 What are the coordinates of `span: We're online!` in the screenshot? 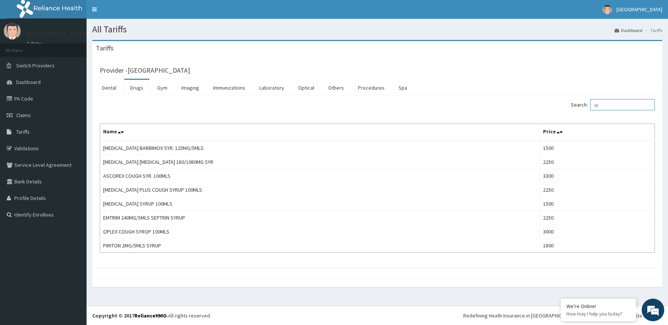 It's located at (74, 133).